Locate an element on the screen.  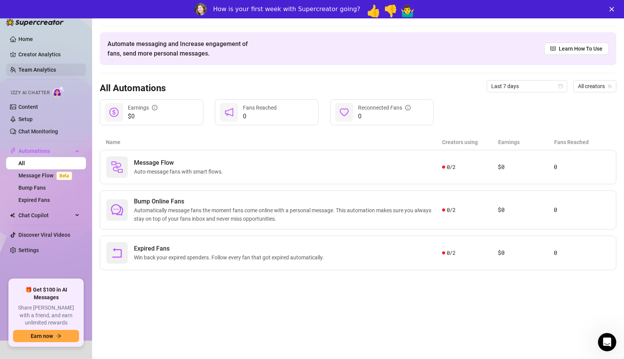
article: Fans Reached is located at coordinates (582, 142).